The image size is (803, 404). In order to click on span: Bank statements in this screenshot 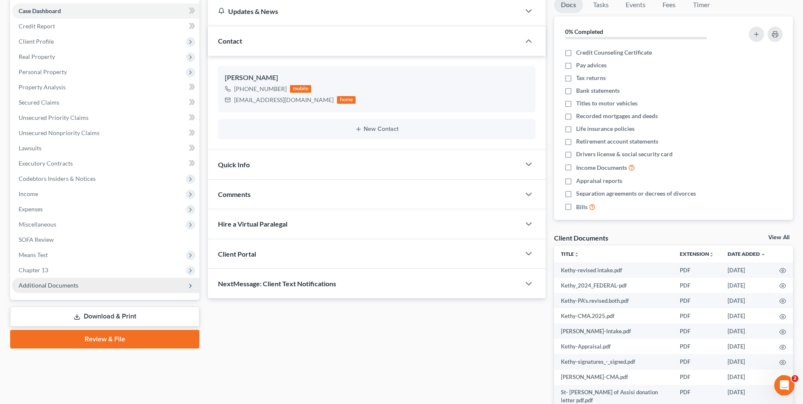, I will do `click(598, 91)`.